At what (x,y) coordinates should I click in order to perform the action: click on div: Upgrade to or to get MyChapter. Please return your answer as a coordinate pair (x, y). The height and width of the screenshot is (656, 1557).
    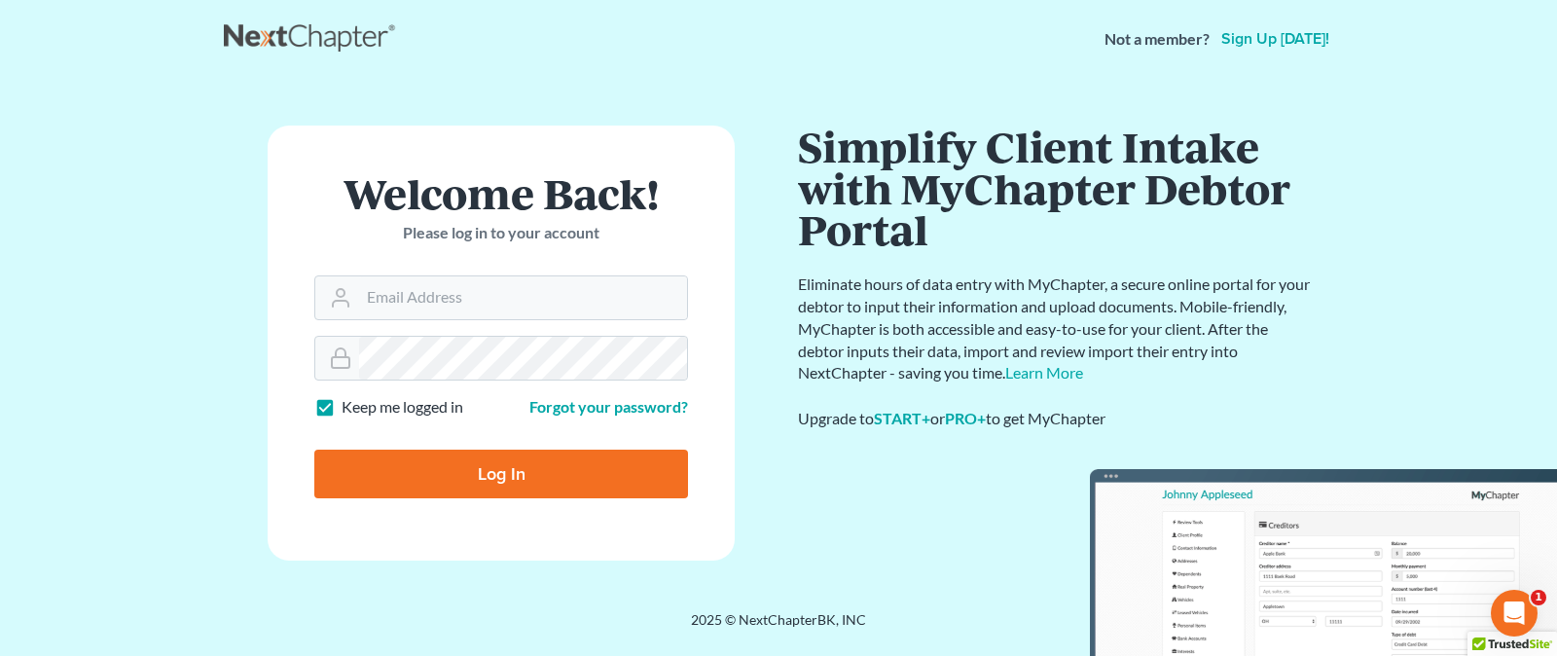
    Looking at the image, I should click on (1056, 418).